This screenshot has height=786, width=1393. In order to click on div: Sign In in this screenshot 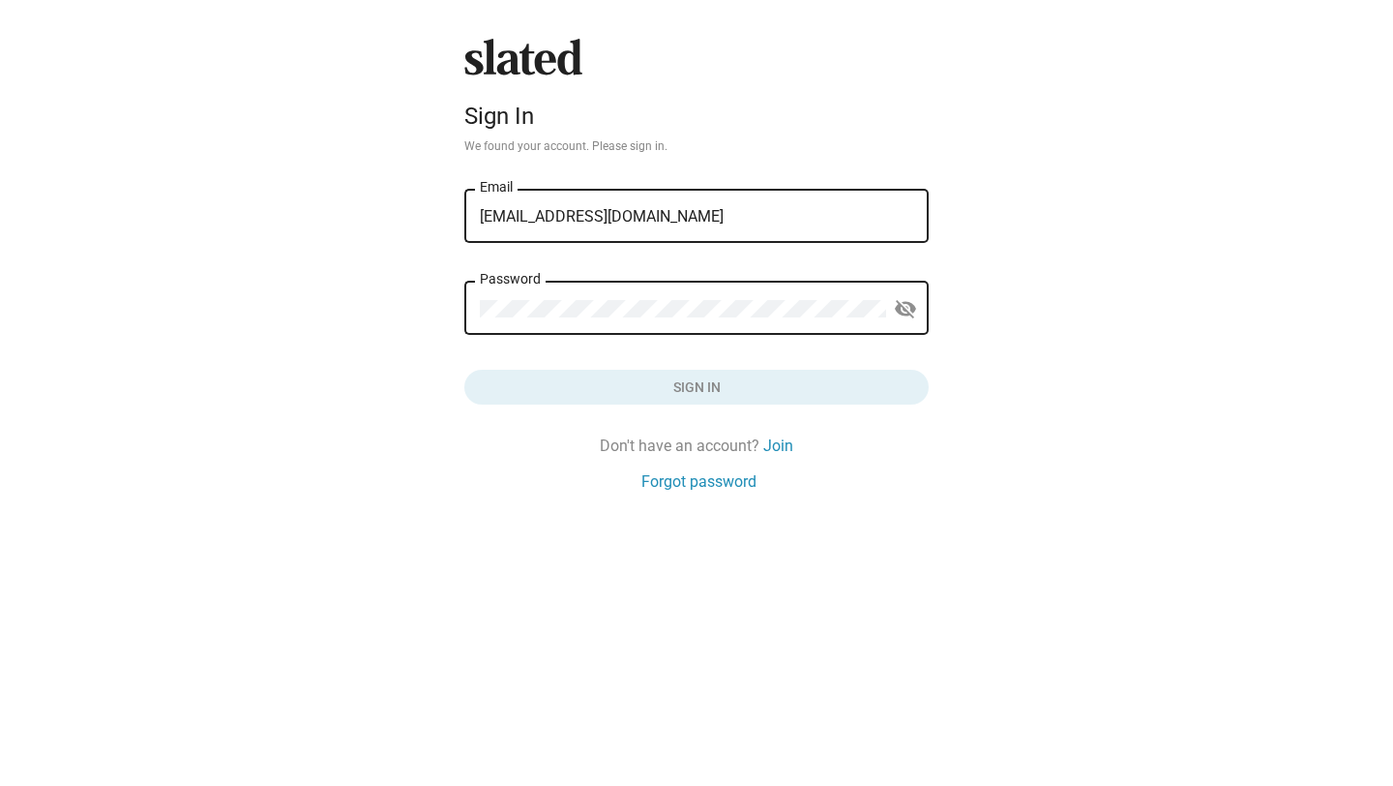, I will do `click(697, 116)`.